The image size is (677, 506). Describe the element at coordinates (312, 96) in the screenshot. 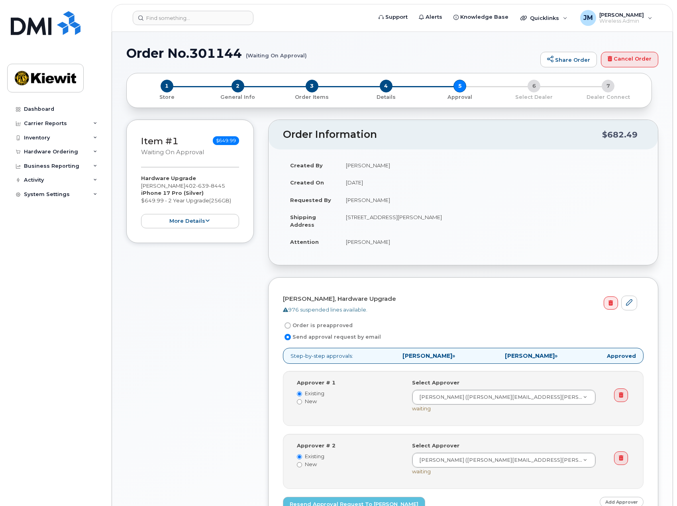

I see `a: 3 Order Items` at that location.